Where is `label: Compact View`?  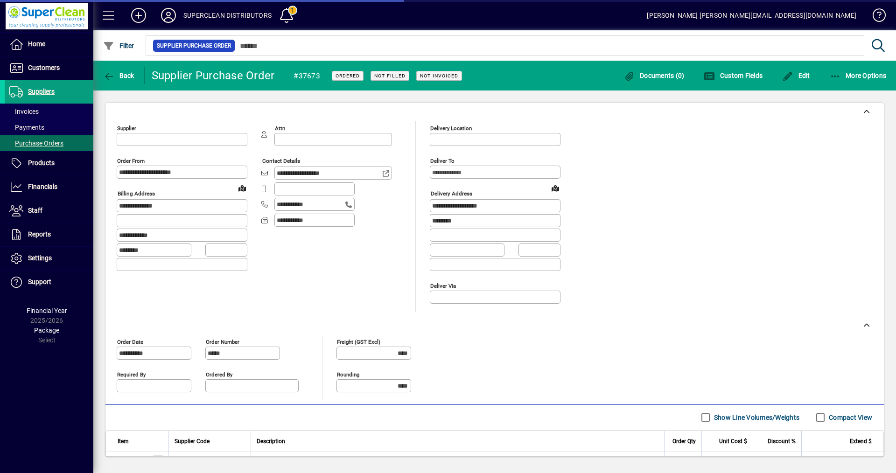 label: Compact View is located at coordinates (849, 418).